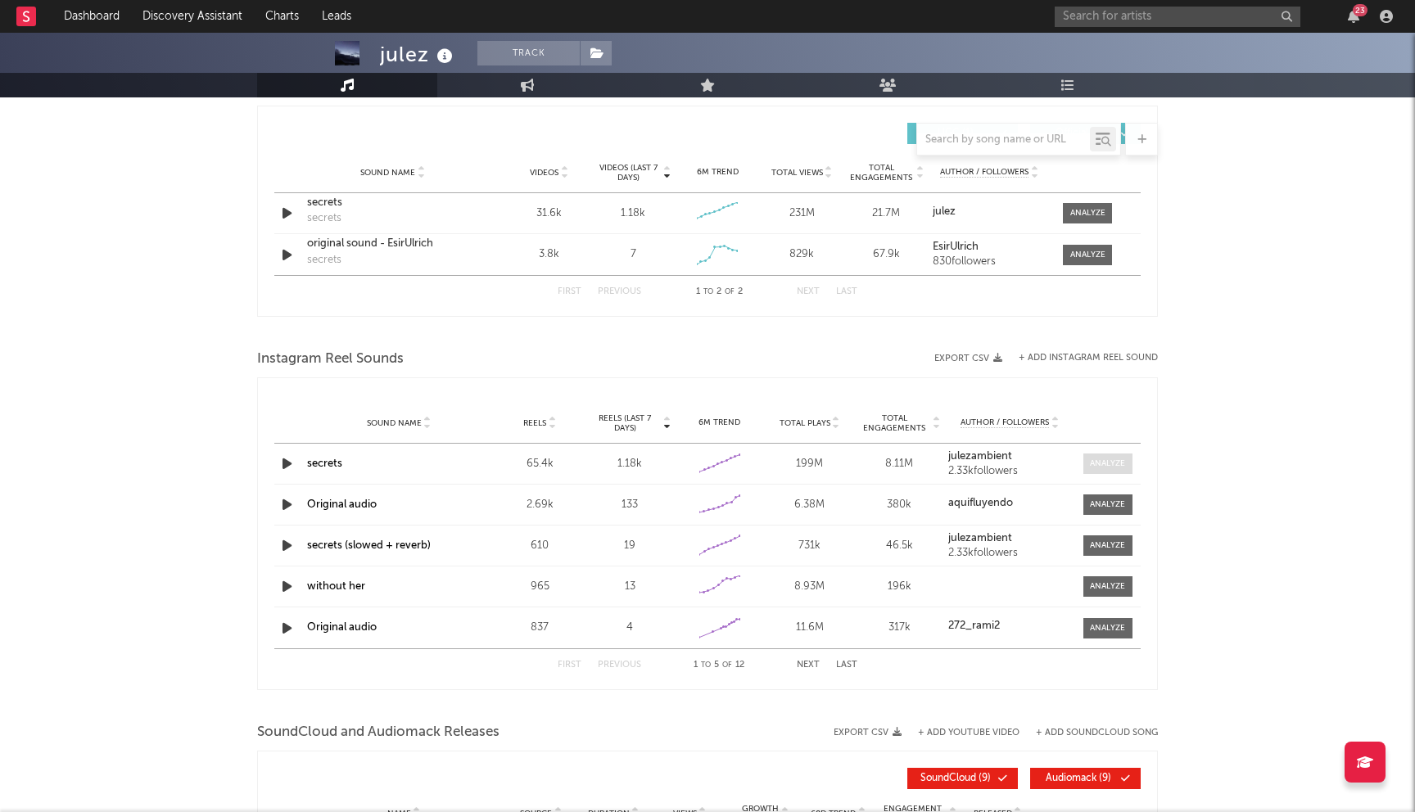 The image size is (1415, 812). I want to click on a: EsirUlrich, so click(989, 247).